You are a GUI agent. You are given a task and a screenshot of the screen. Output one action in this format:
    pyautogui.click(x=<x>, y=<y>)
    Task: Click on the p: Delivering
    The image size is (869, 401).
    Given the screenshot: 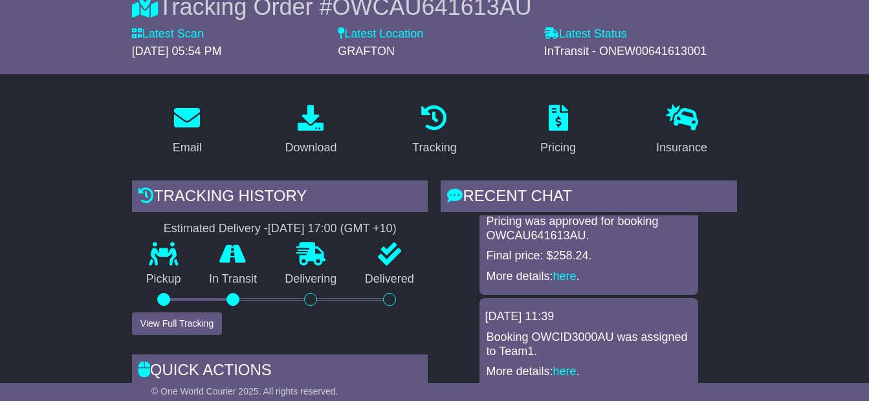 What is the action you would take?
    pyautogui.click(x=311, y=280)
    